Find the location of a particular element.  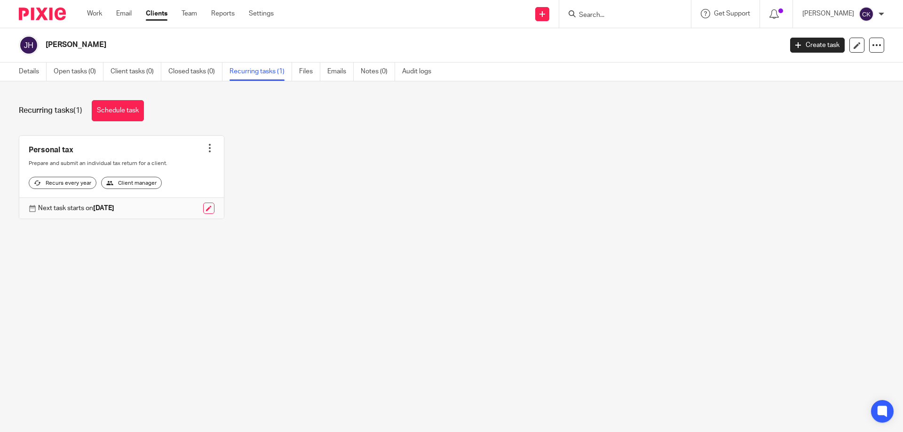

a: Emails is located at coordinates (341, 72).